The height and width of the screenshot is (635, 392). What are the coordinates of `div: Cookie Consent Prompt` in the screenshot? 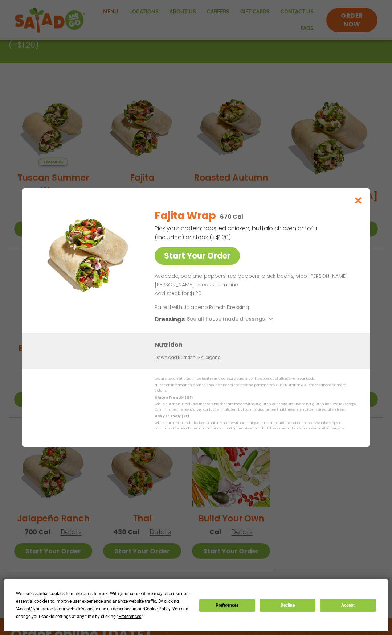 It's located at (196, 605).